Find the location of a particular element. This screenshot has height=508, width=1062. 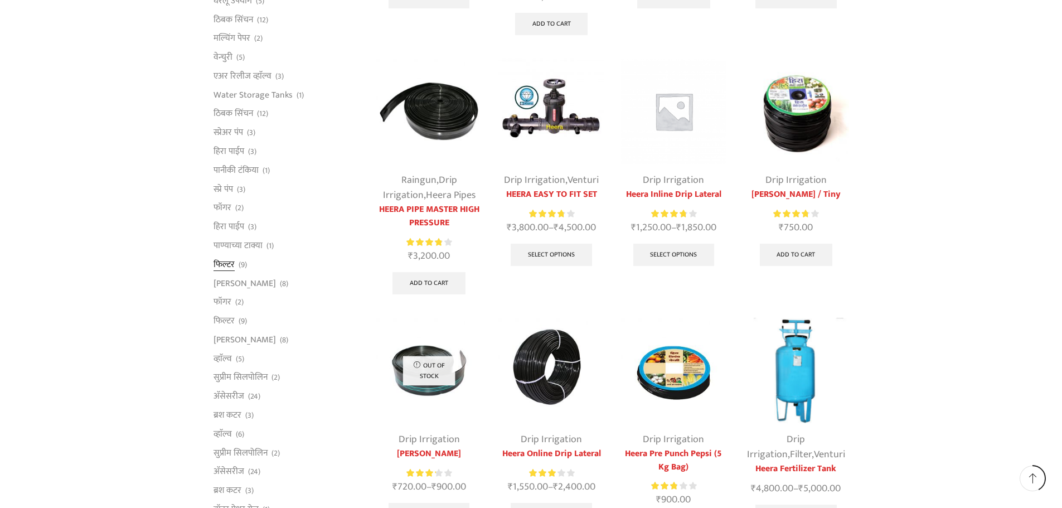

img: Heera Online Drip Lateral is located at coordinates (551, 370).